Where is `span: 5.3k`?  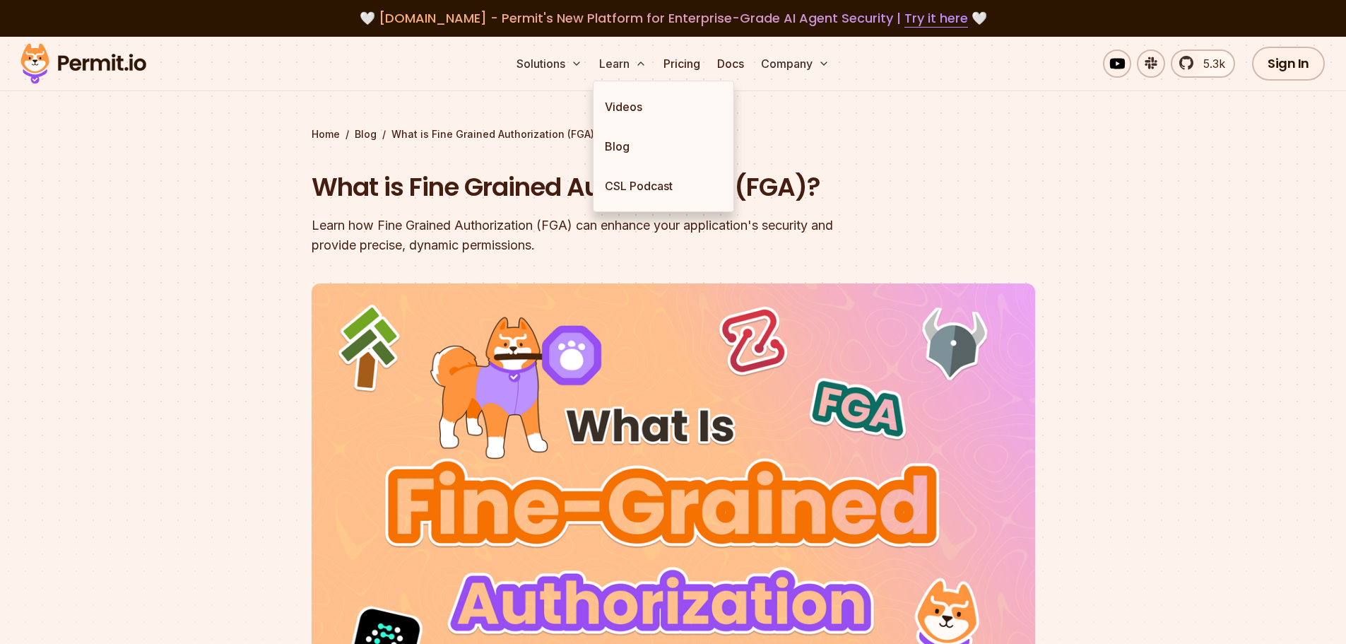 span: 5.3k is located at coordinates (1210, 64).